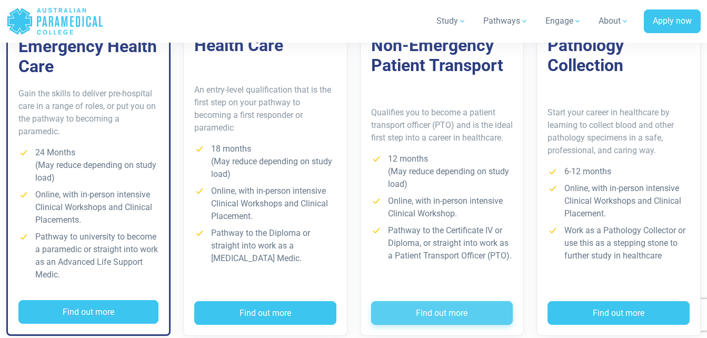 The width and height of the screenshot is (707, 338). What do you see at coordinates (442, 243) in the screenshot?
I see `li: Pathway to the Certificate IV or Diploma, or straight into work as a Patient Transport Officer (P...` at bounding box center [442, 243].